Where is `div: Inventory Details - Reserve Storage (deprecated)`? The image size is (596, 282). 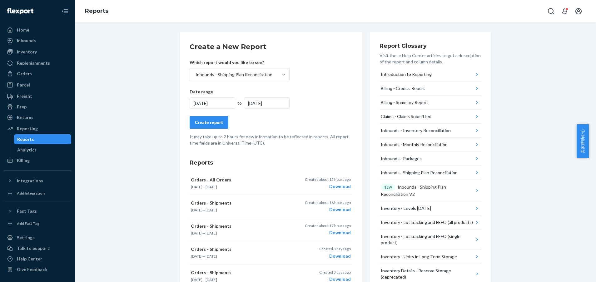
div: Inventory Details - Reserve Storage (deprecated) is located at coordinates (427, 274).